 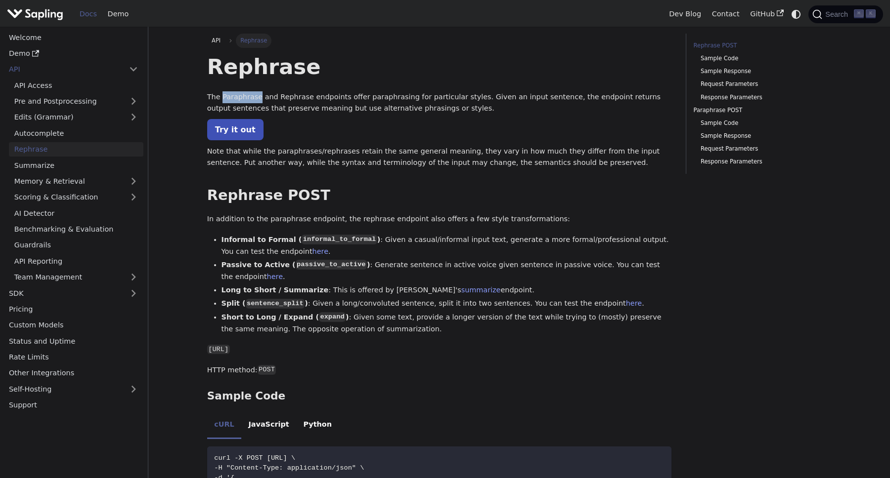 I want to click on h3: Sample Code, so click(x=439, y=396).